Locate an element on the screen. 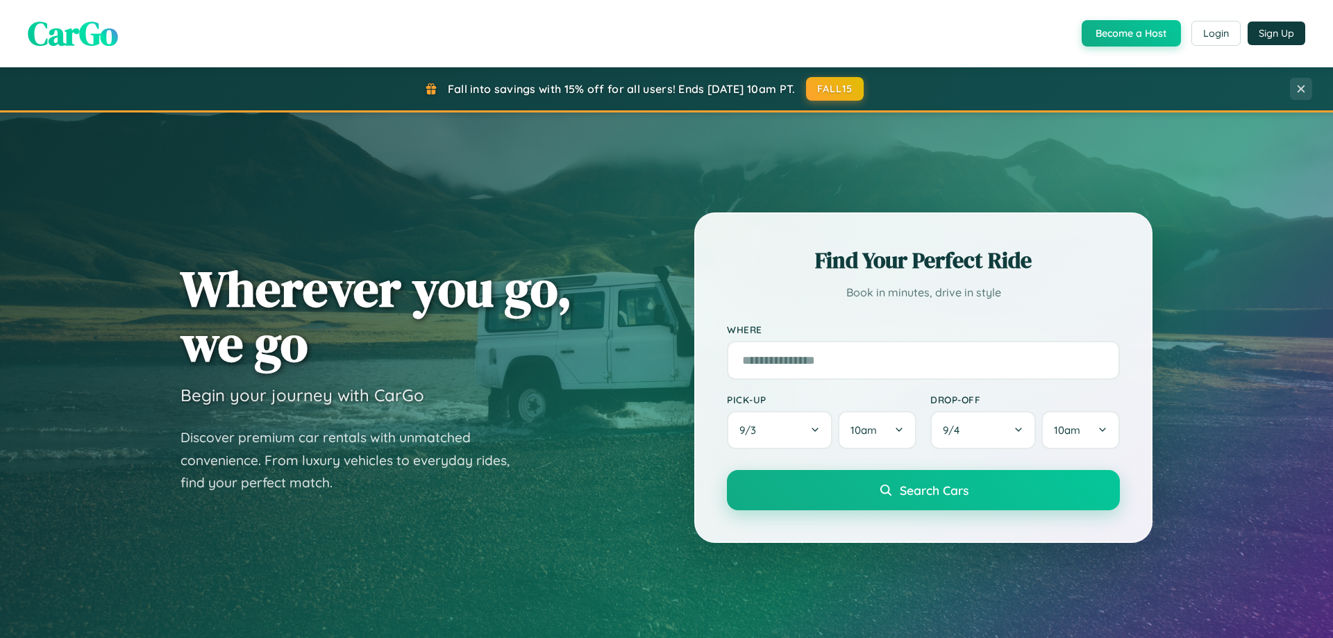 This screenshot has height=638, width=1333. button: FALL15 is located at coordinates (836, 89).